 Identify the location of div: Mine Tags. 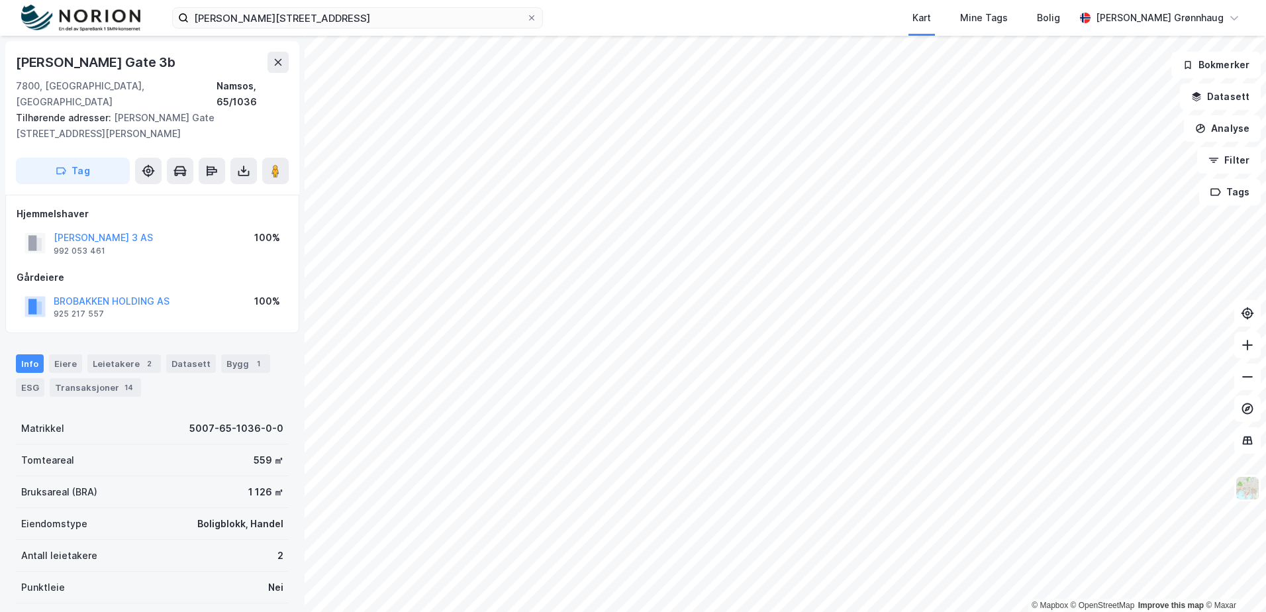
(984, 18).